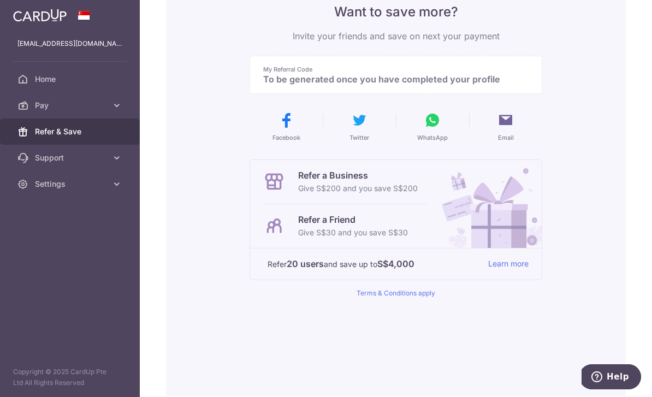 This screenshot has width=652, height=397. Describe the element at coordinates (396, 293) in the screenshot. I see `a: Terms & Conditions apply` at that location.